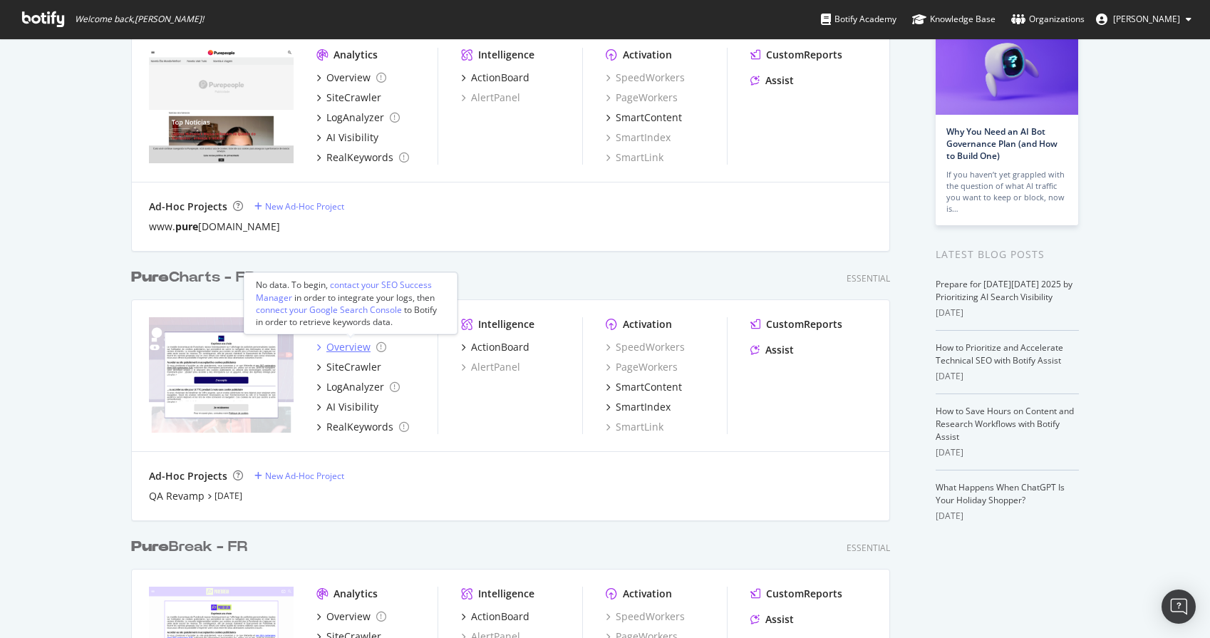  What do you see at coordinates (1007, 192) in the screenshot?
I see `div: If you haven’t yet grappled with the question of what AI traffic you want to keep or block, now is…` at bounding box center [1007, 192].